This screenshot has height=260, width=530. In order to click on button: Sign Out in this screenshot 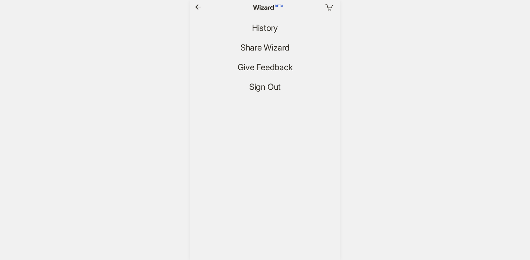, I will do `click(265, 87)`.